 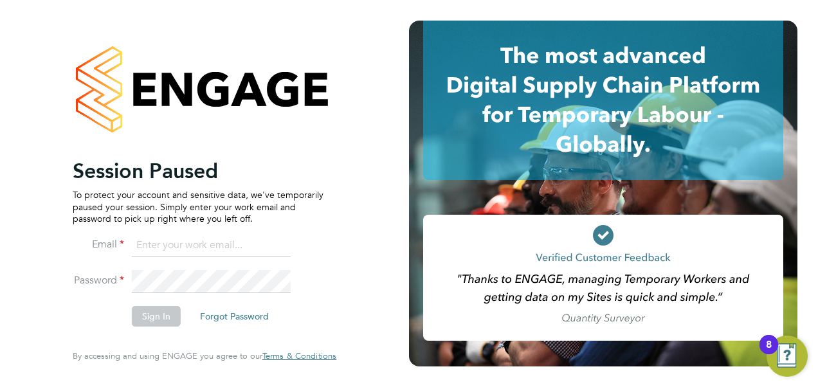 I want to click on h2: Session Paused, so click(x=198, y=171).